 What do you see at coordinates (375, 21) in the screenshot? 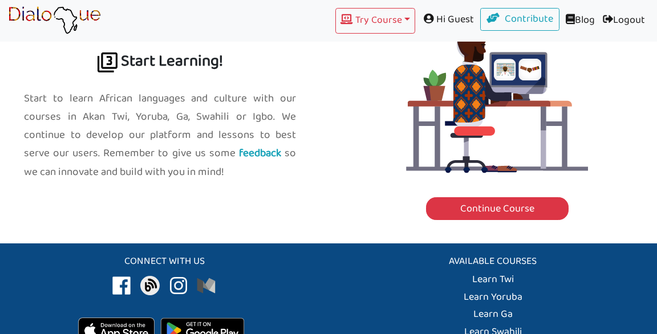
I see `button: Try Course` at bounding box center [375, 21].